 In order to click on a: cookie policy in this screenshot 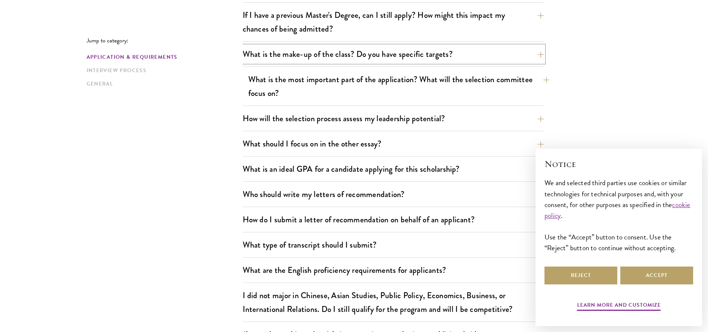, I will do `click(617, 210)`.